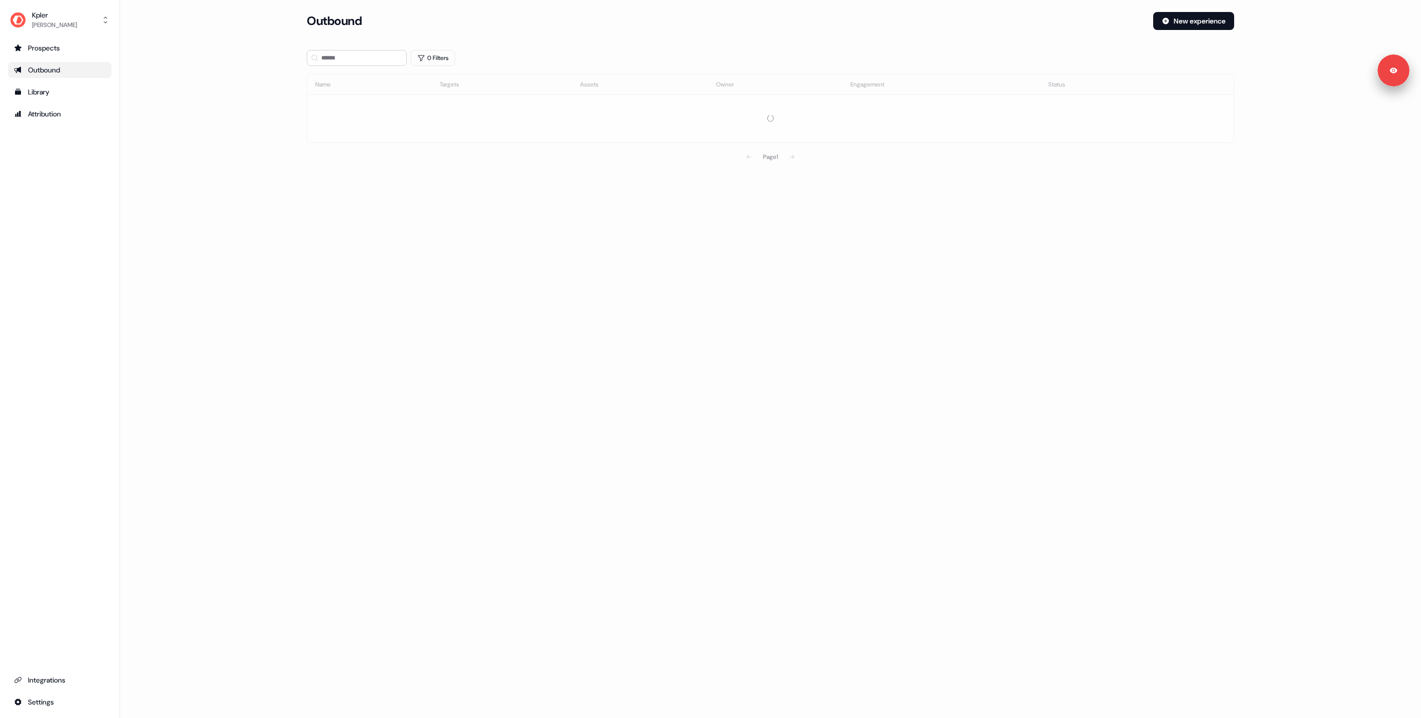 This screenshot has height=718, width=1421. Describe the element at coordinates (59, 92) in the screenshot. I see `div: Library` at that location.